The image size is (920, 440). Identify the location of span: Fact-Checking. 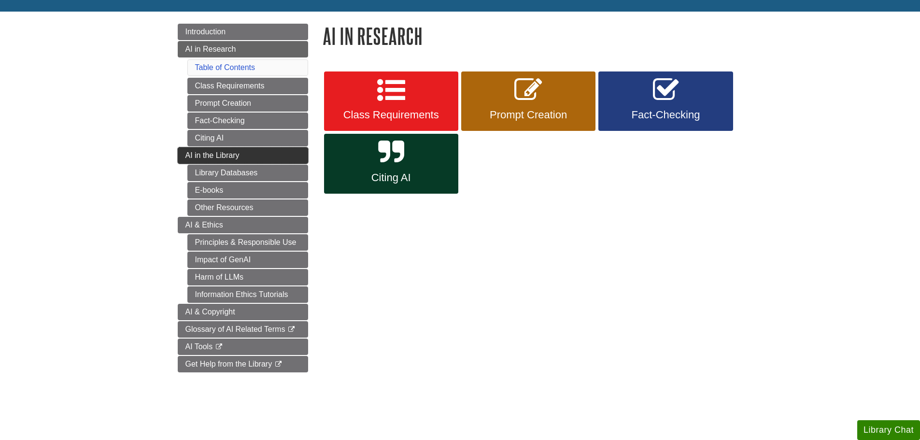
(666, 115).